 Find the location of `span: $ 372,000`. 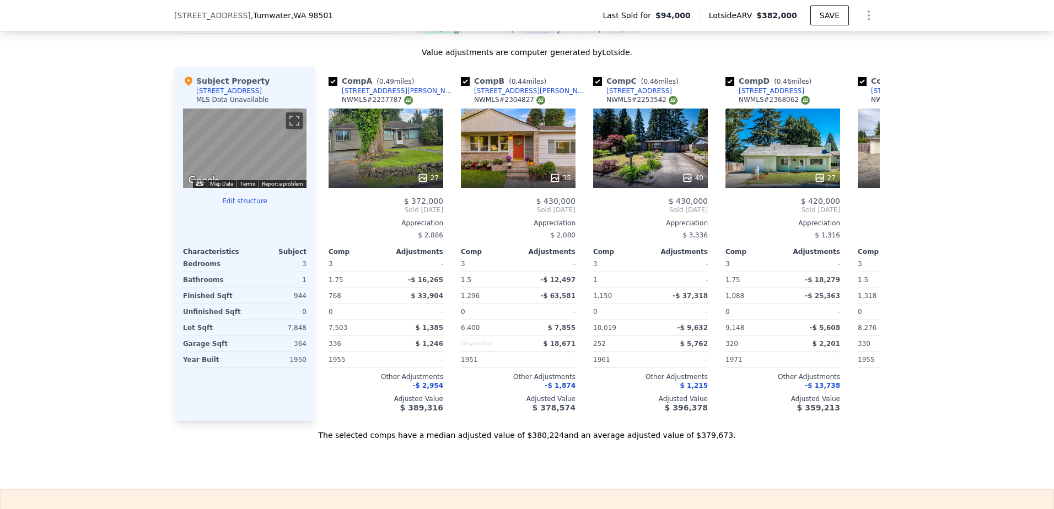

span: $ 372,000 is located at coordinates (423, 201).